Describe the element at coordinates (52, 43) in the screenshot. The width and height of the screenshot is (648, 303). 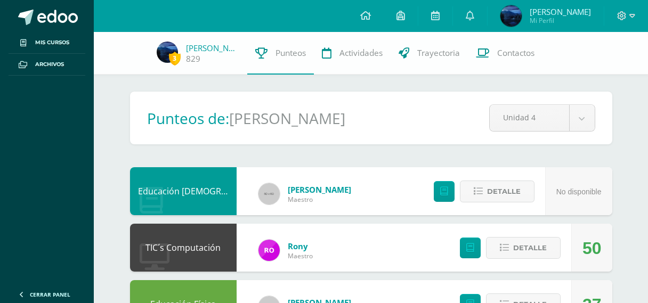
I see `span: Mis cursos` at that location.